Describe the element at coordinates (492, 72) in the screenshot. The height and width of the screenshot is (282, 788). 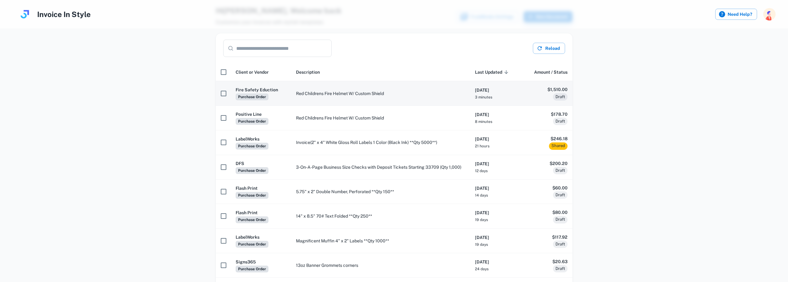
I see `span: Last Updated` at that location.